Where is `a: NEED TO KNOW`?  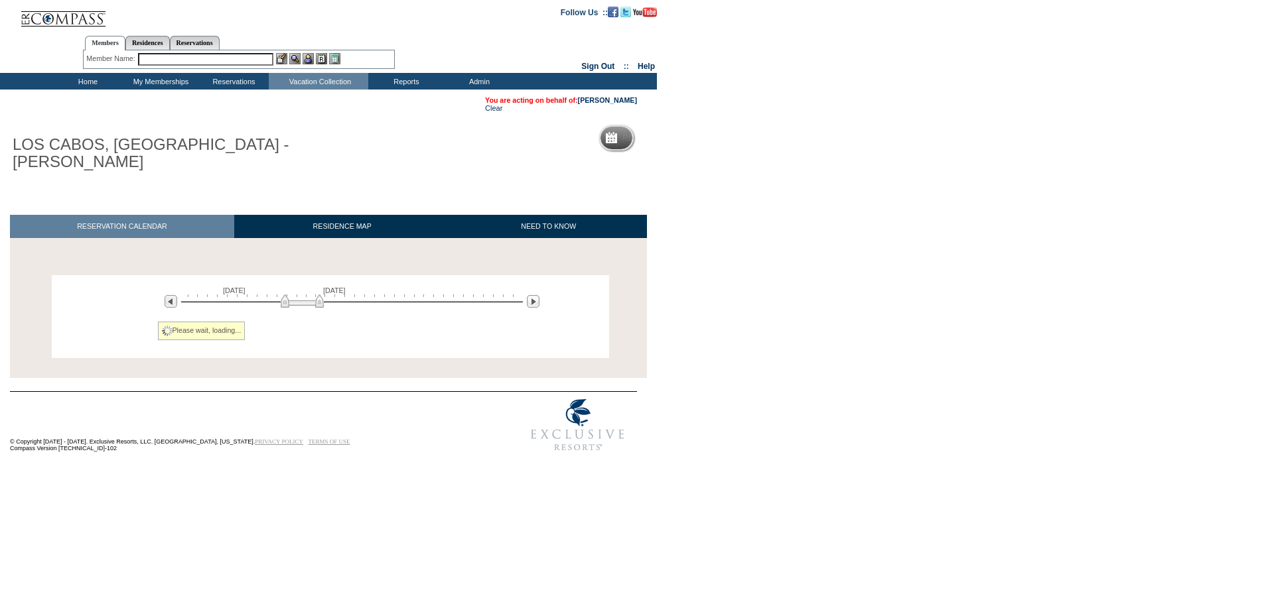
a: NEED TO KNOW is located at coordinates (548, 226).